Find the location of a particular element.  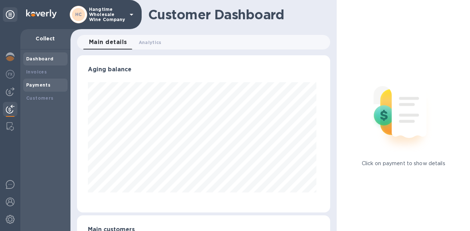

p: Click on payment to show details is located at coordinates (403, 163).